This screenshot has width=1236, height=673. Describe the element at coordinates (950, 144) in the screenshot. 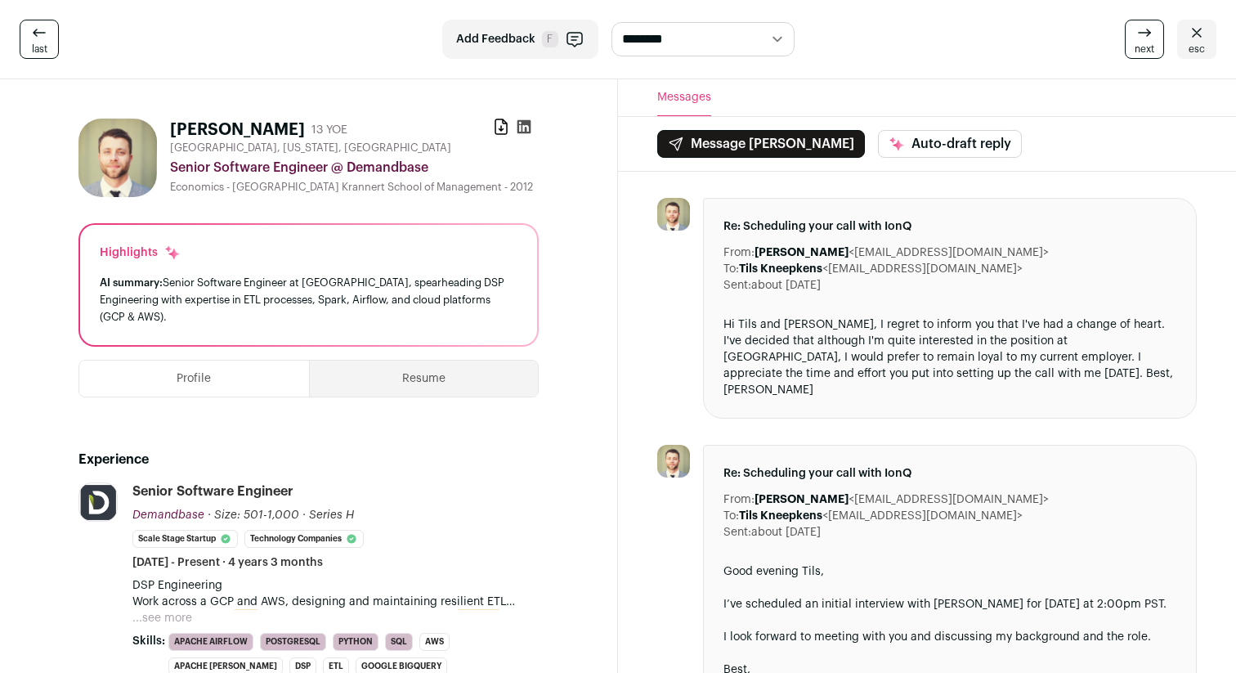

I see `button: Auto-draft reply` at that location.